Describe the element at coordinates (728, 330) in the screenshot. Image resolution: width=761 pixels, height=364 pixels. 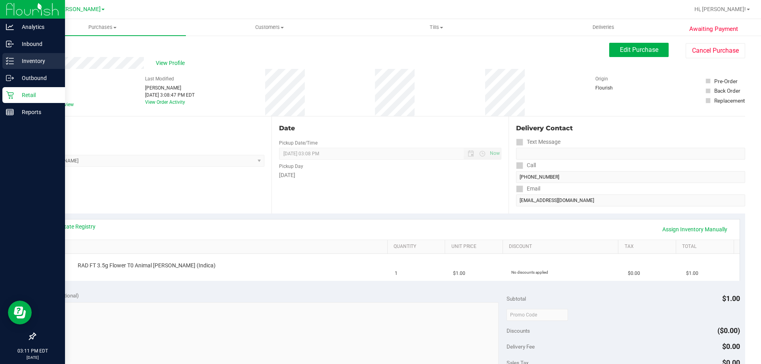
I see `span: ($0.00)` at that location.